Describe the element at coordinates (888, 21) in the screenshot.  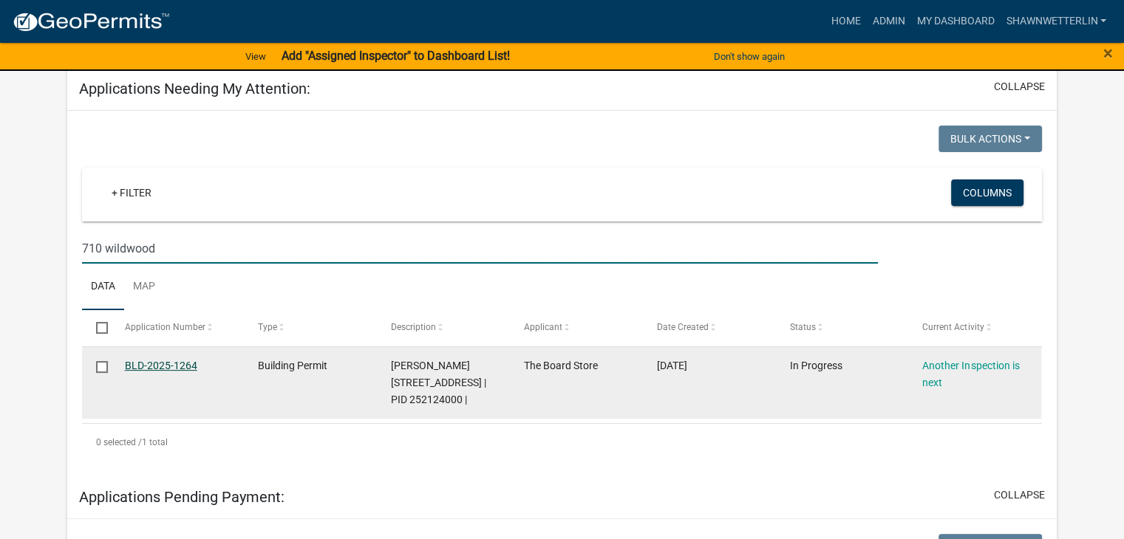
I see `a: Admin` at that location.